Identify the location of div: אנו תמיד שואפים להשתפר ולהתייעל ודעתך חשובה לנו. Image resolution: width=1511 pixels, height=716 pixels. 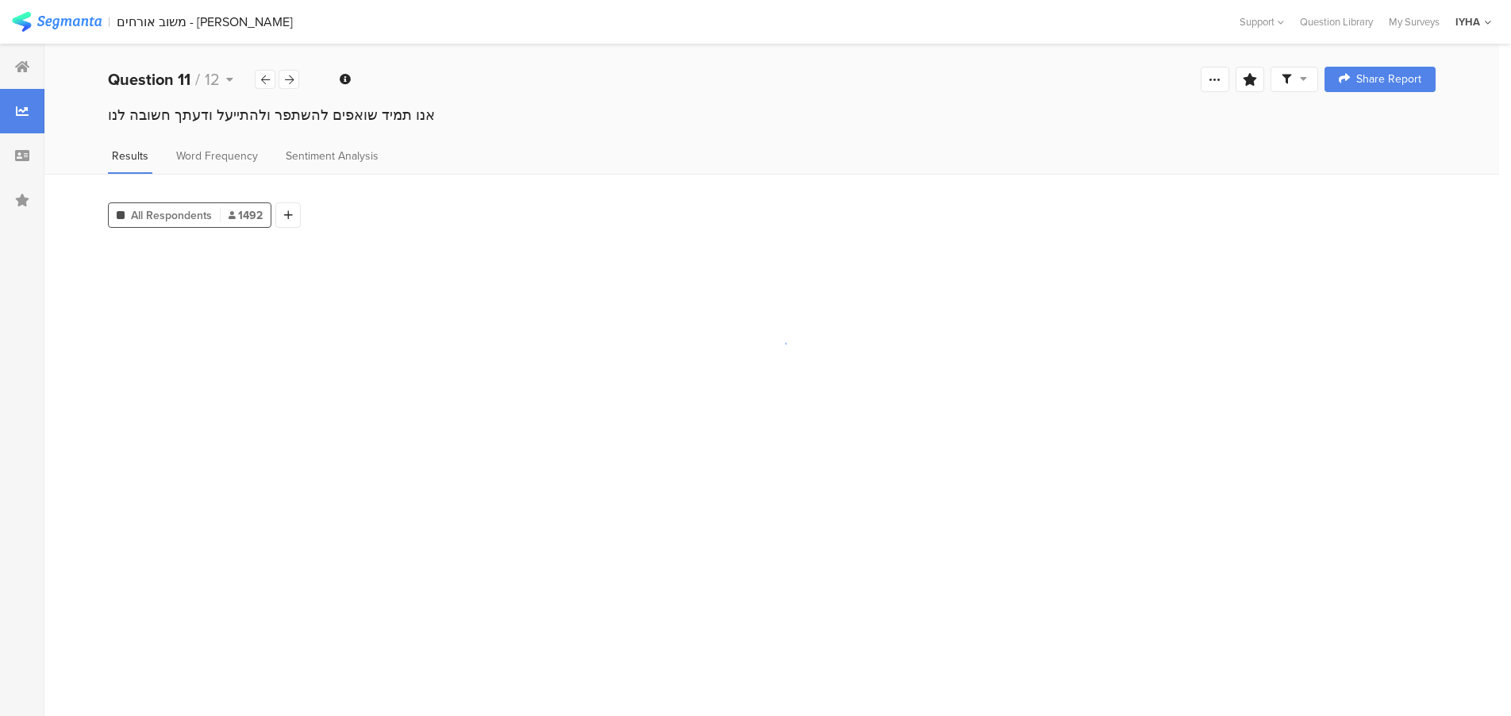
(772, 115).